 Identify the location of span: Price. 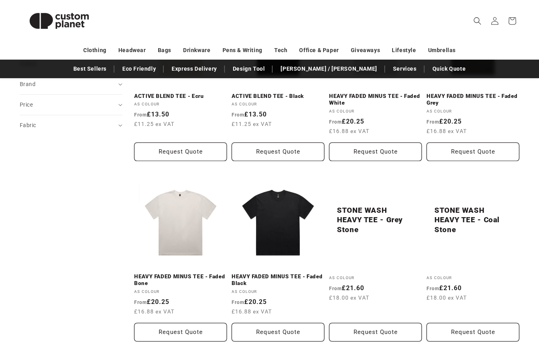
(26, 105).